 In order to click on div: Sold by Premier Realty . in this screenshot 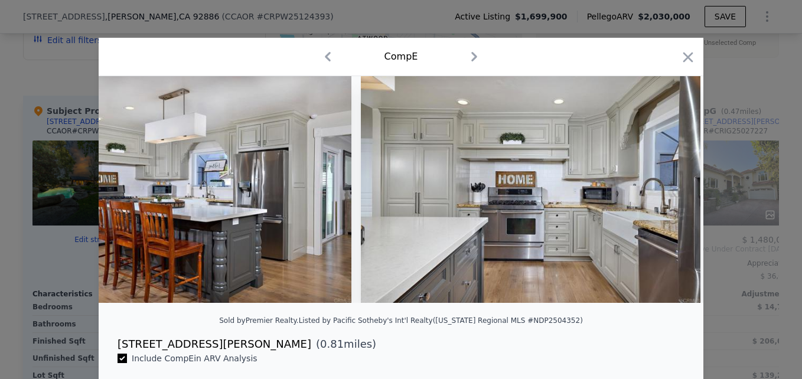, I will do `click(259, 321)`.